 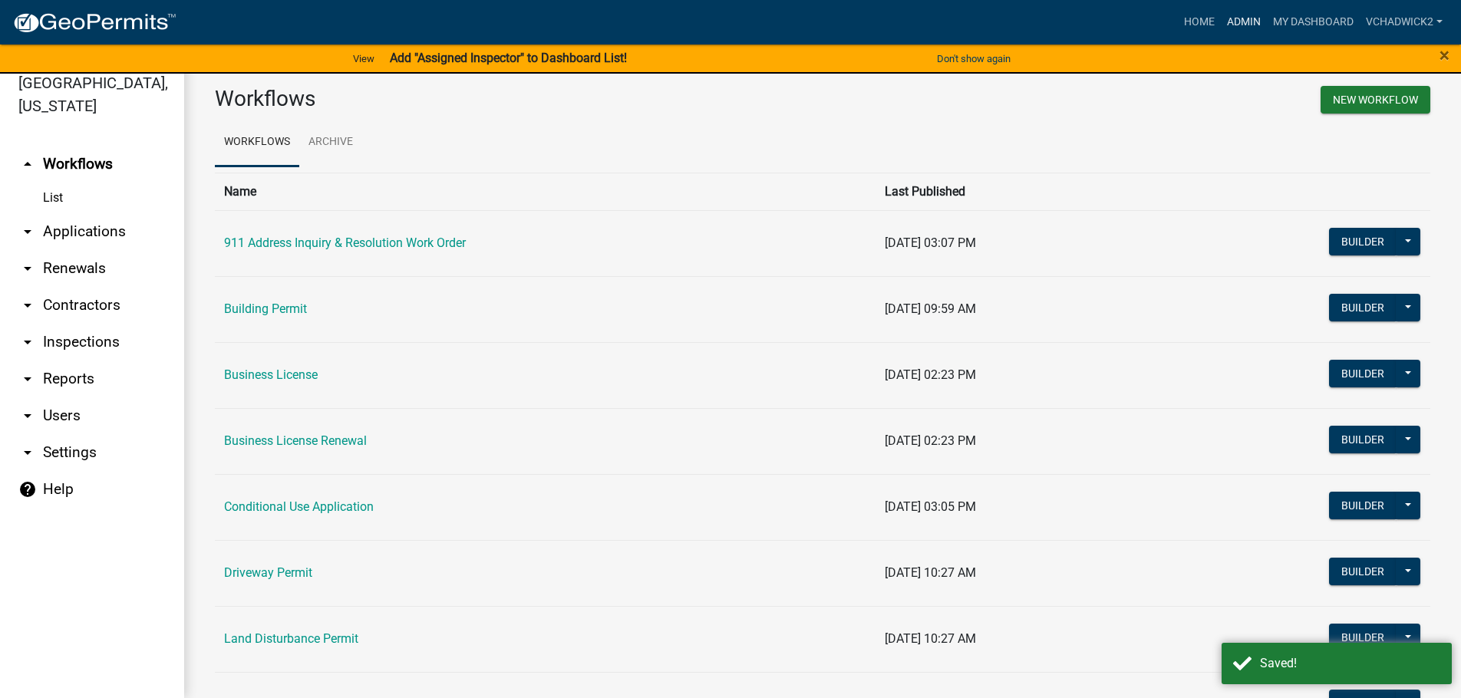 What do you see at coordinates (974, 58) in the screenshot?
I see `button: Don't show again` at bounding box center [974, 58].